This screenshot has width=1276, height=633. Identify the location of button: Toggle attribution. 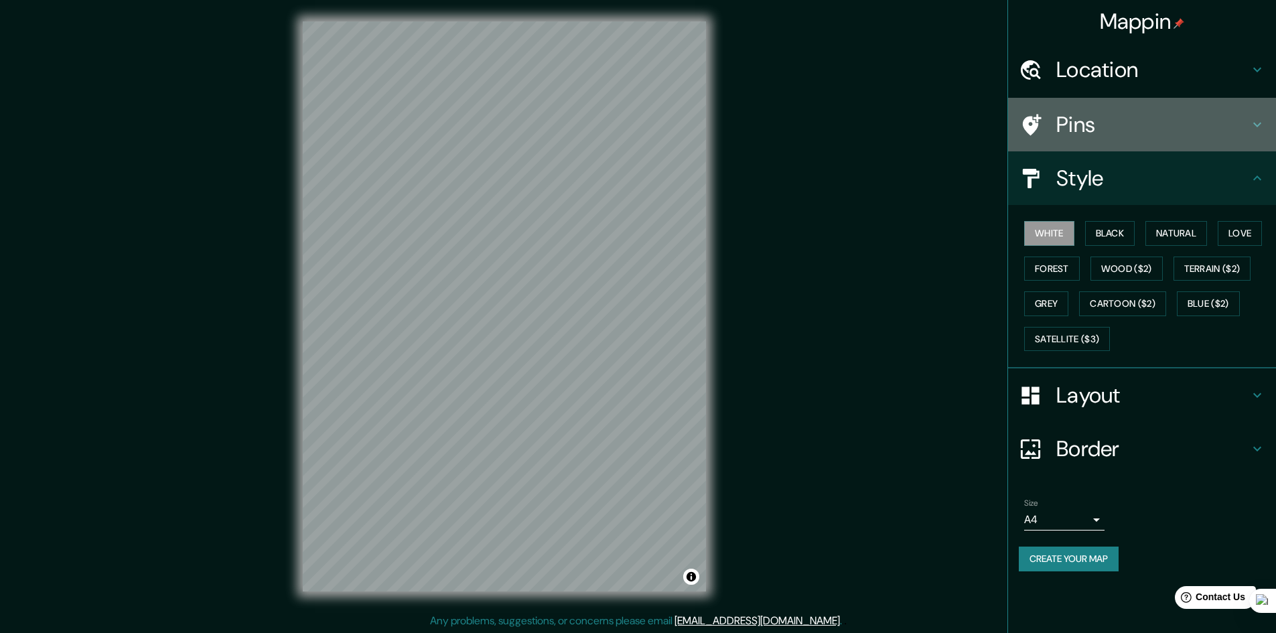
(691, 577).